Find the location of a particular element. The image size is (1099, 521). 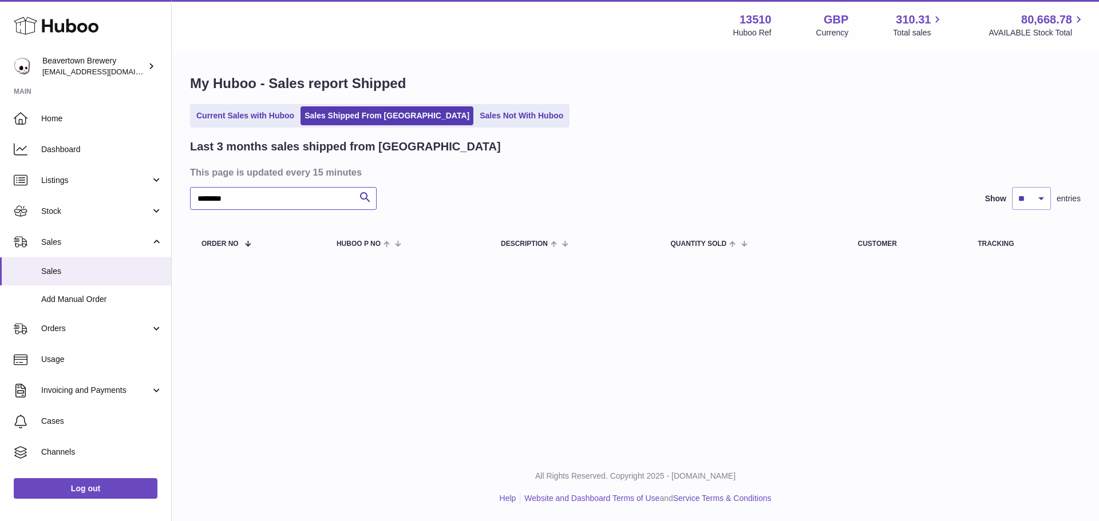

span: Dashboard is located at coordinates (102, 149).